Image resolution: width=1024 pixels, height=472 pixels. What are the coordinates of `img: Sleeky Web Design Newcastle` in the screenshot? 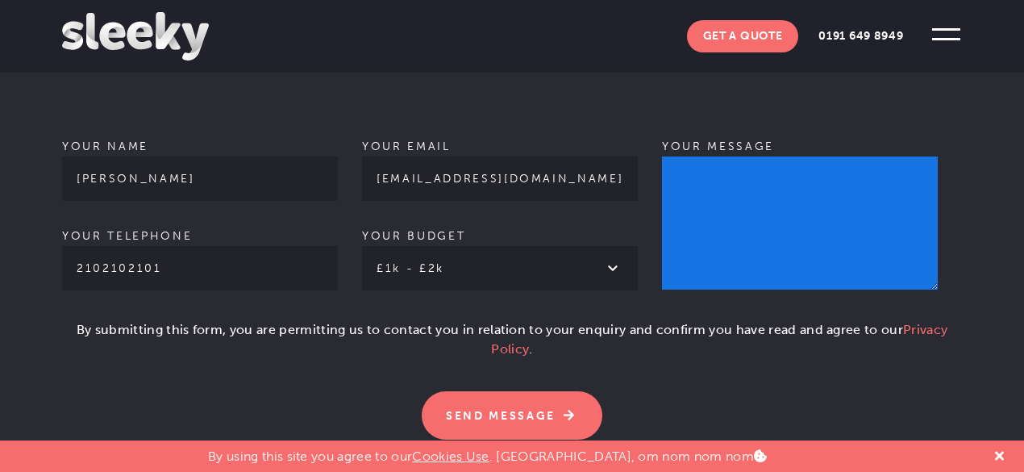 It's located at (135, 36).